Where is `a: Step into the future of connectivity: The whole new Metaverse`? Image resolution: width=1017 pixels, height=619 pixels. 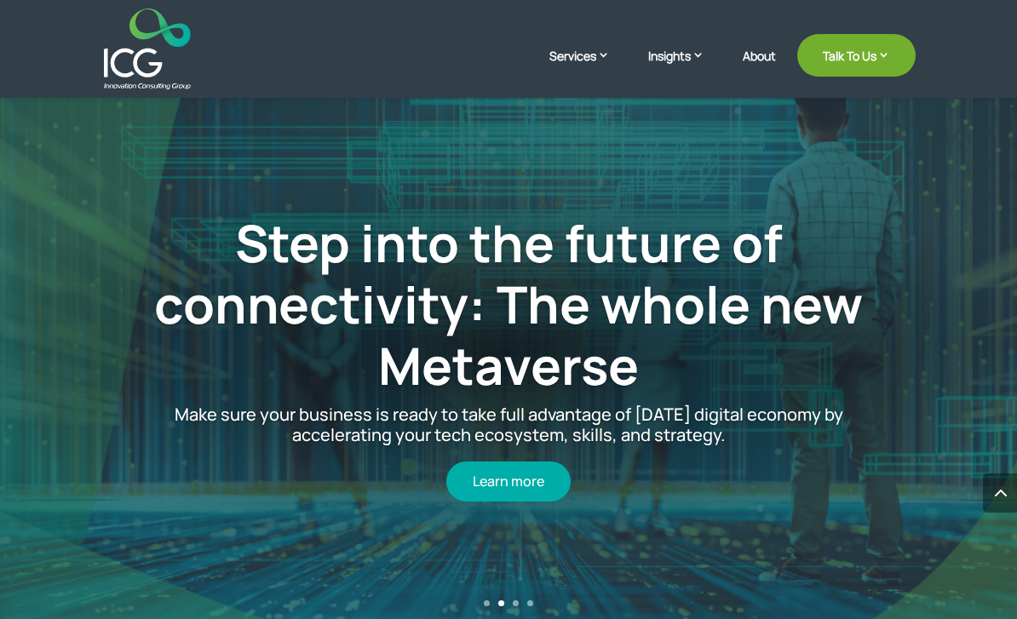
a: Step into the future of connectivity: The whole new Metaverse is located at coordinates (508, 303).